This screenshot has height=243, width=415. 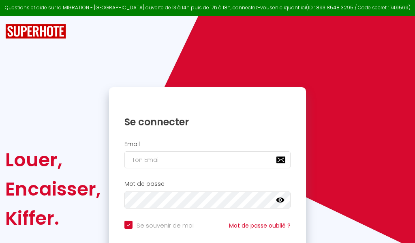 I want to click on h1: Se connecter, so click(x=207, y=122).